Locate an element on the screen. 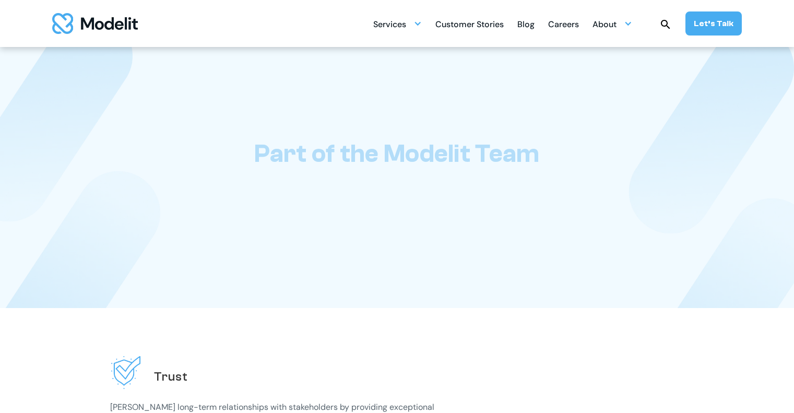  h1: Part of the Modelit Team is located at coordinates (397, 154).